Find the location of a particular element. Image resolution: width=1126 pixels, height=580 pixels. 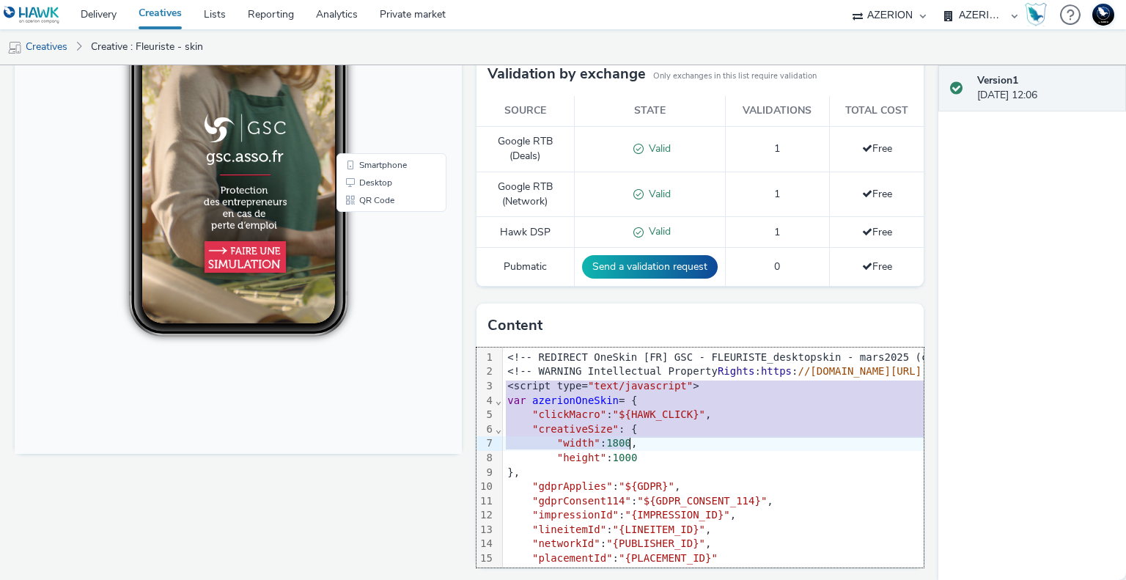

span: "clickMacro" is located at coordinates (569, 414).